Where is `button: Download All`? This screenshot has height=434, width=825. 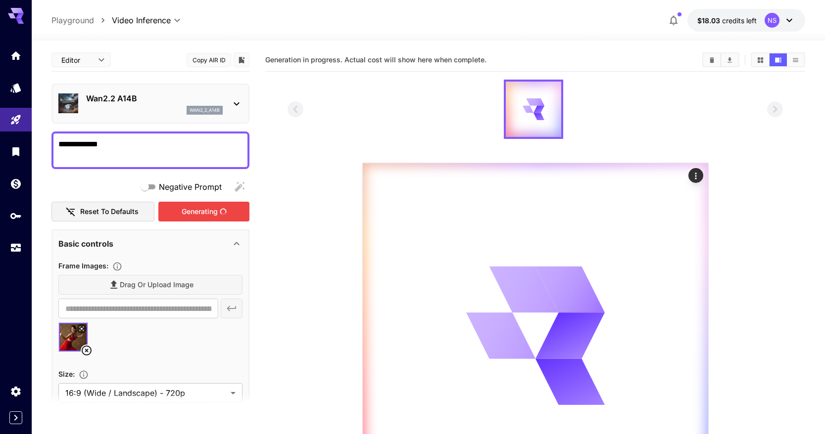 button: Download All is located at coordinates (729, 60).